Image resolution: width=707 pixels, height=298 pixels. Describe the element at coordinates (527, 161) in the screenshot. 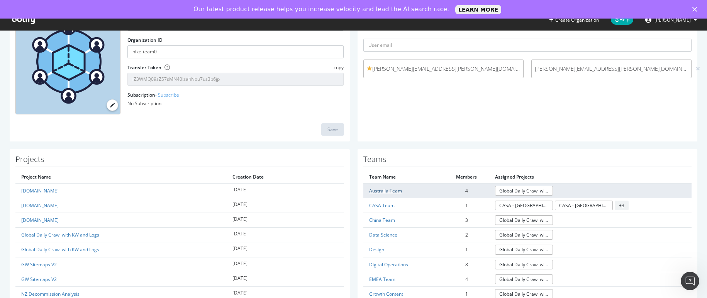

I see `h1: Teams` at that location.